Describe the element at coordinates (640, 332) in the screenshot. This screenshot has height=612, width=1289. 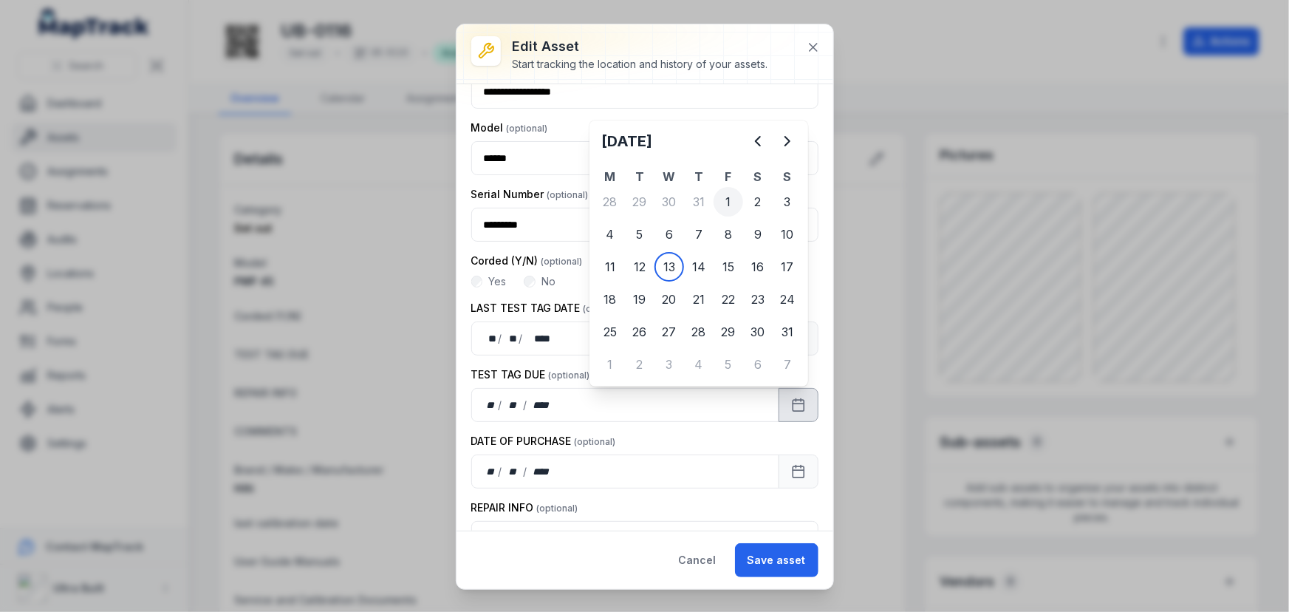
I see `div: Tuesday 26 August 2025` at that location.